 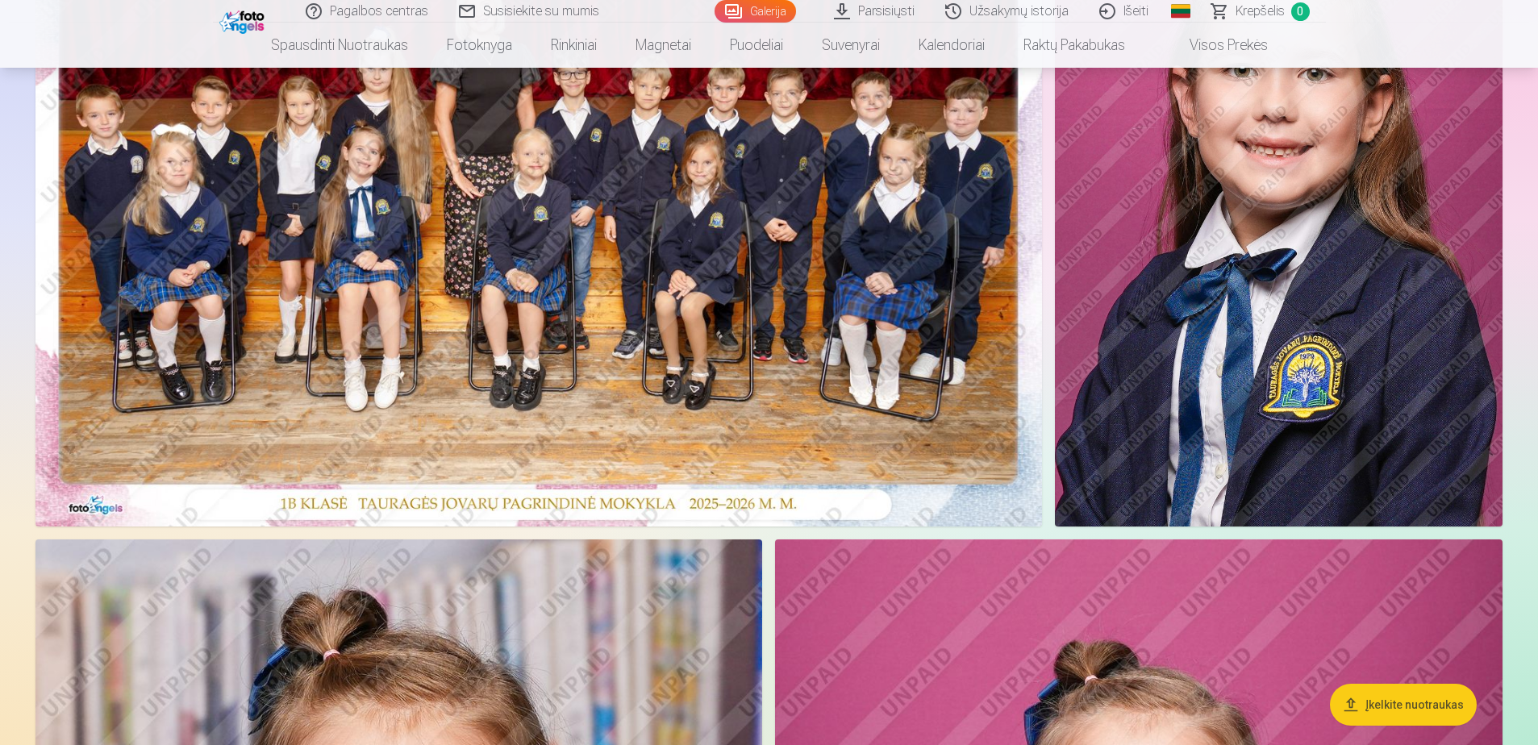 I want to click on a: Fotoknyga, so click(x=479, y=45).